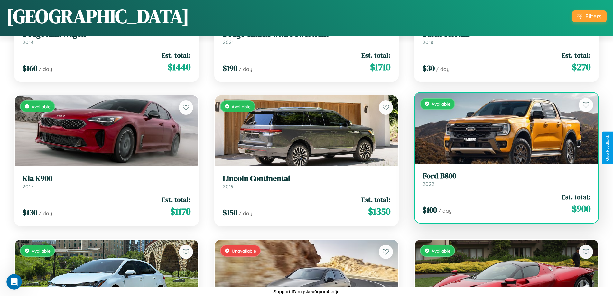 This screenshot has height=296, width=613. I want to click on h3: Ford B800, so click(506, 176).